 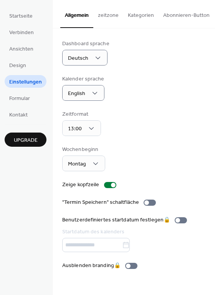 What do you see at coordinates (18, 66) in the screenshot?
I see `span: Design` at bounding box center [18, 66].